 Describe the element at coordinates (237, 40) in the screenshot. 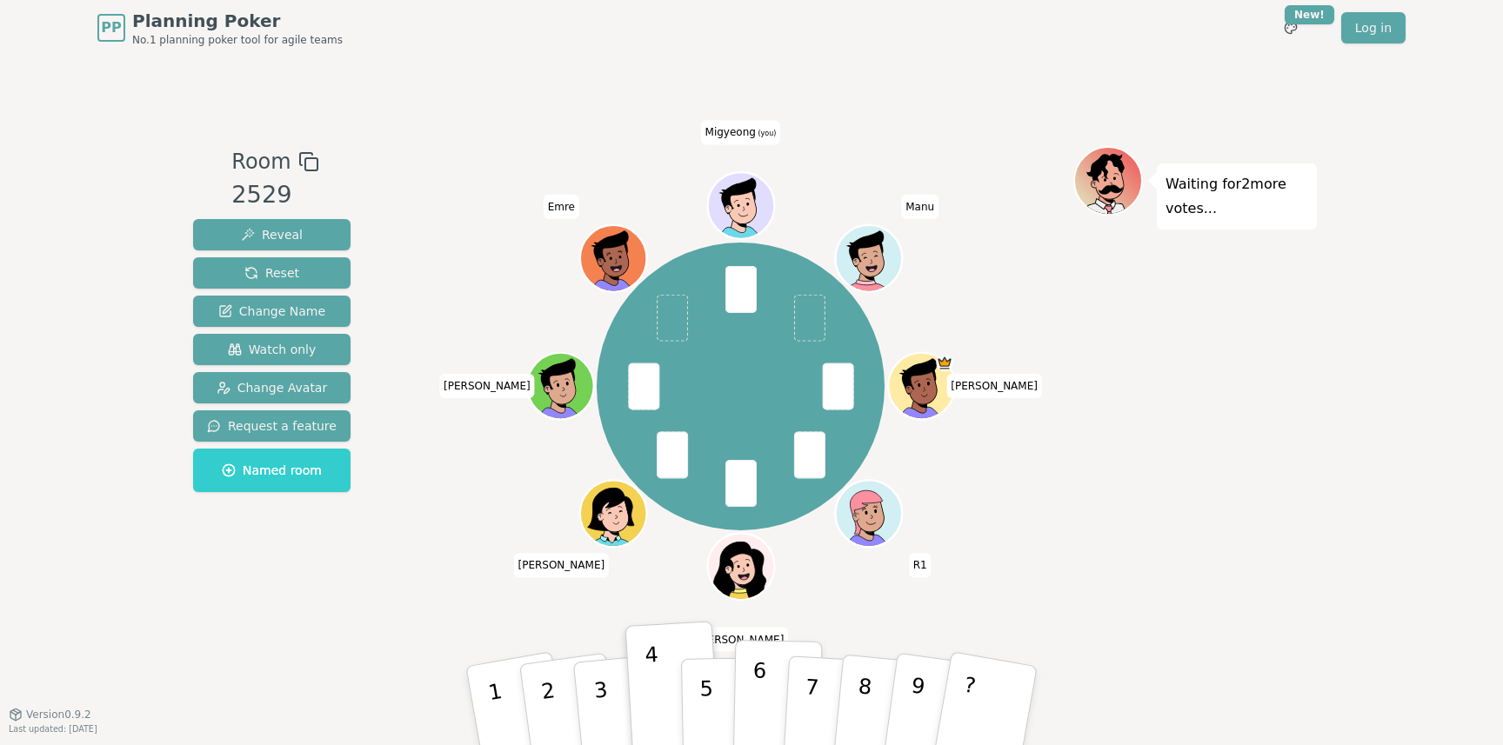

I see `span: No.1 planning poker tool for agile teams` at that location.